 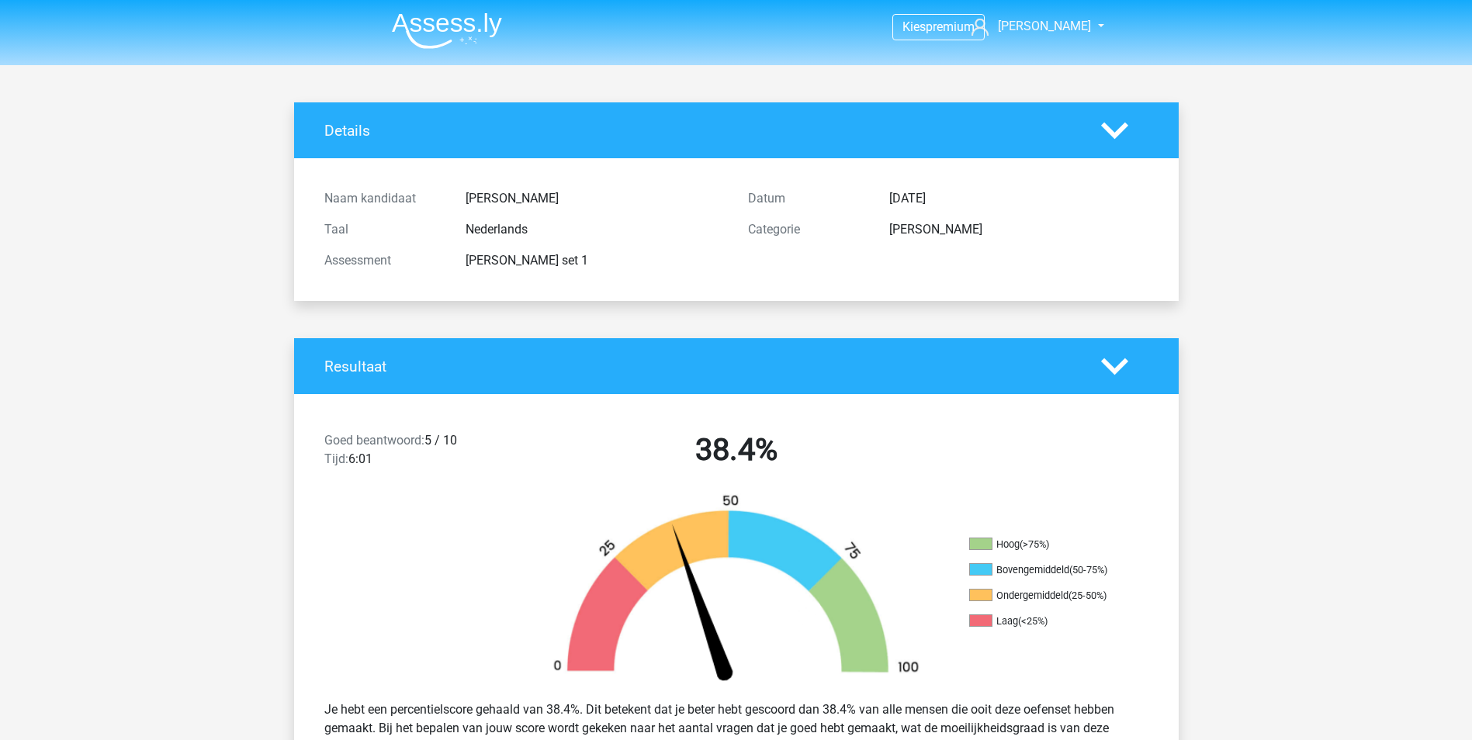 What do you see at coordinates (383, 199) in the screenshot?
I see `div: Naam kandidaat` at bounding box center [383, 199].